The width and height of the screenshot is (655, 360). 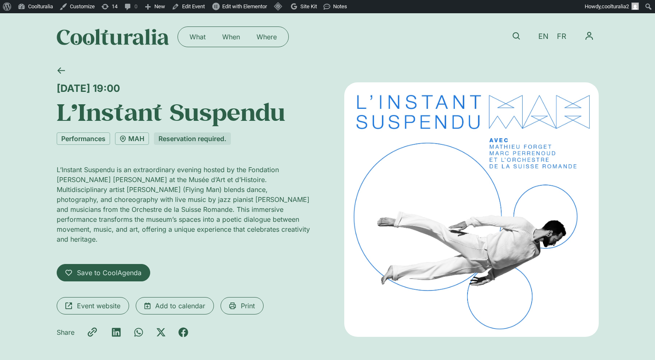 I want to click on a: When, so click(x=231, y=37).